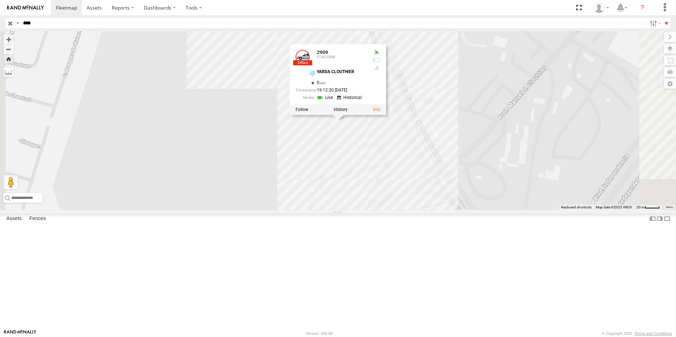 This screenshot has width=676, height=337. Describe the element at coordinates (340, 110) in the screenshot. I see `label: View Asset History` at that location.